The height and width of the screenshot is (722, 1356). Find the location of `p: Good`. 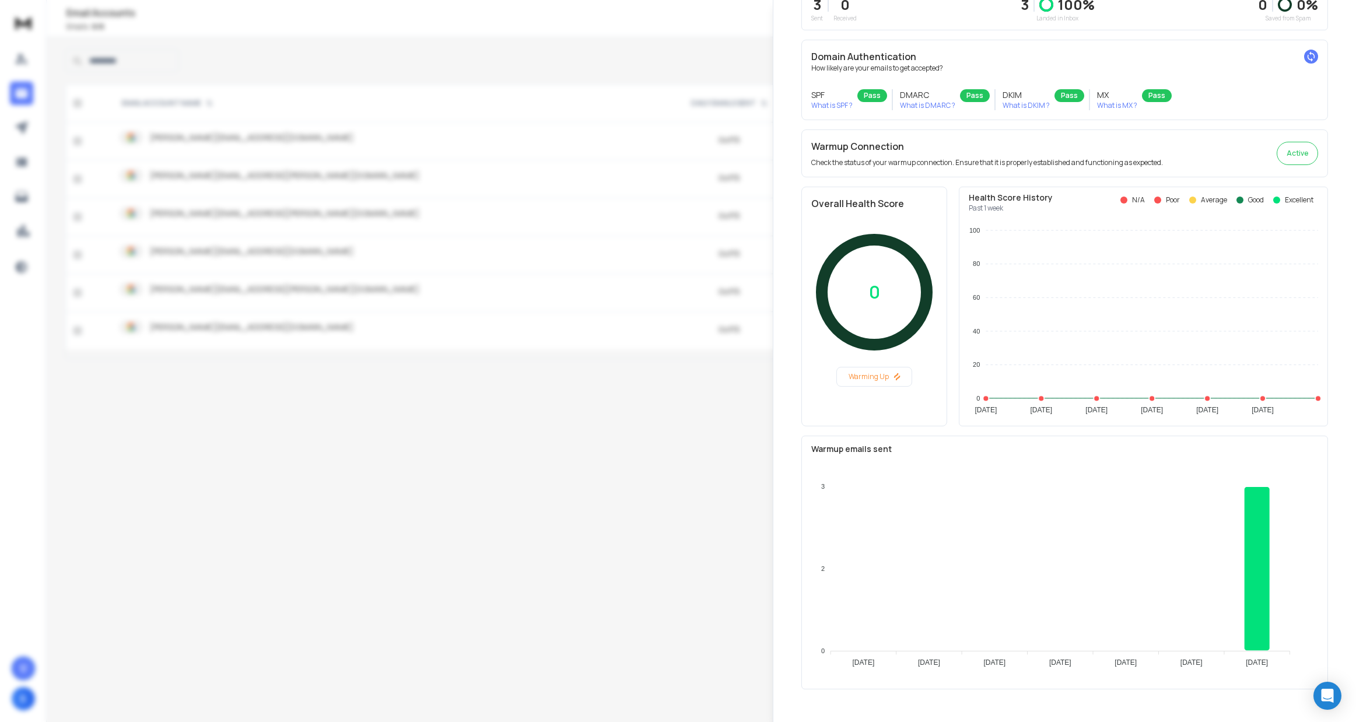

p: Good is located at coordinates (1256, 200).